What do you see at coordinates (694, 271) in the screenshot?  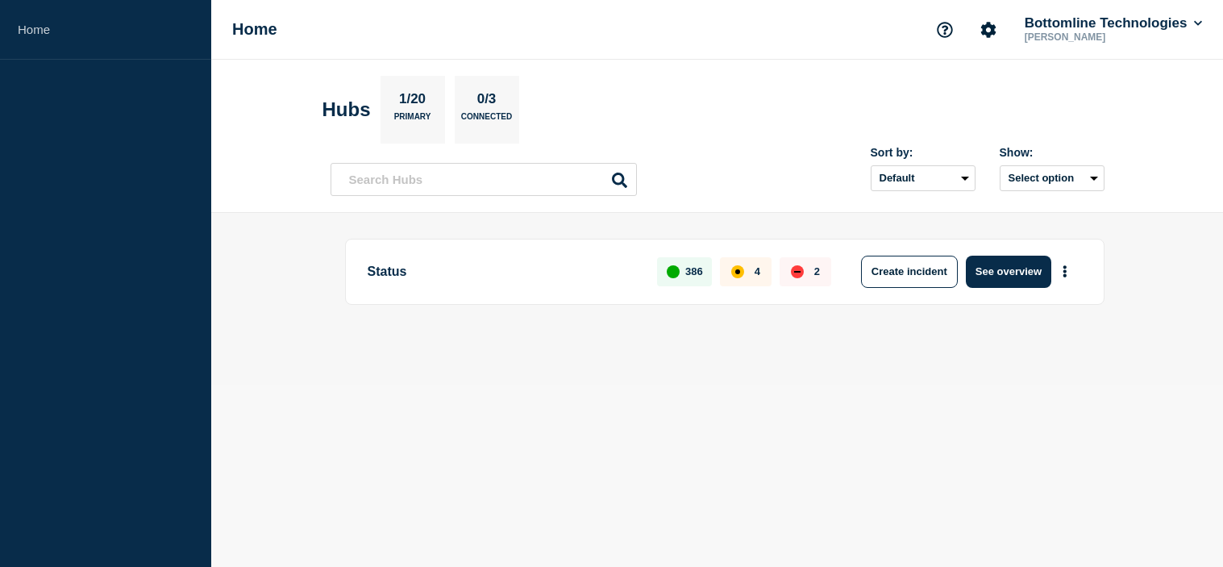 I see `p: 386` at bounding box center [694, 271].